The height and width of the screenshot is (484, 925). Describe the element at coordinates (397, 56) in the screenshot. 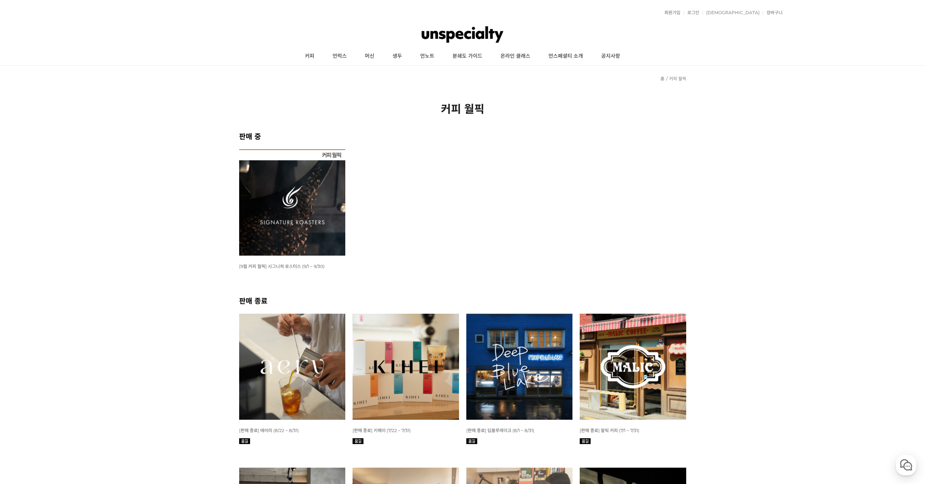

I see `a: 생두` at that location.